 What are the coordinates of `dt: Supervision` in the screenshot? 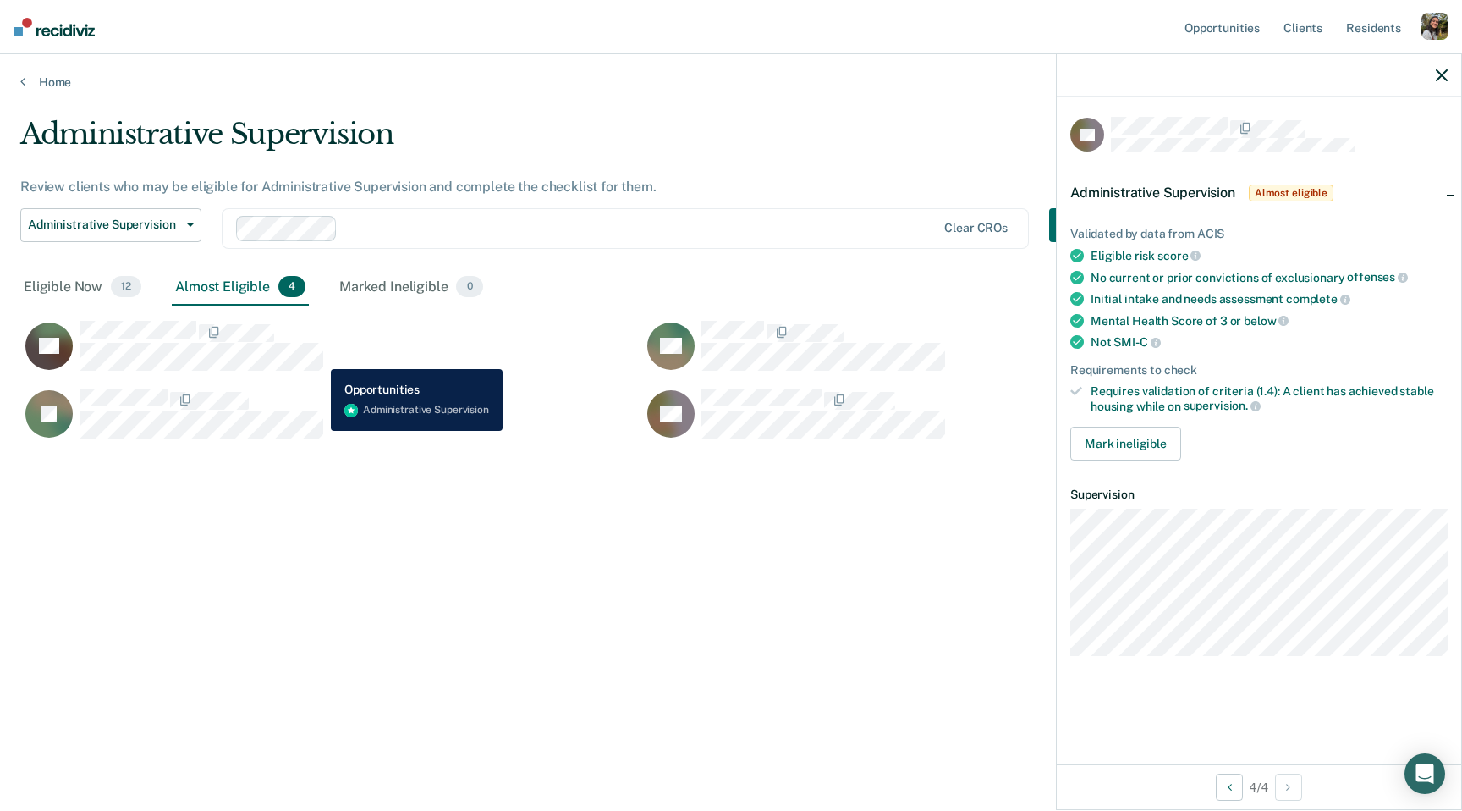 It's located at (1259, 494).